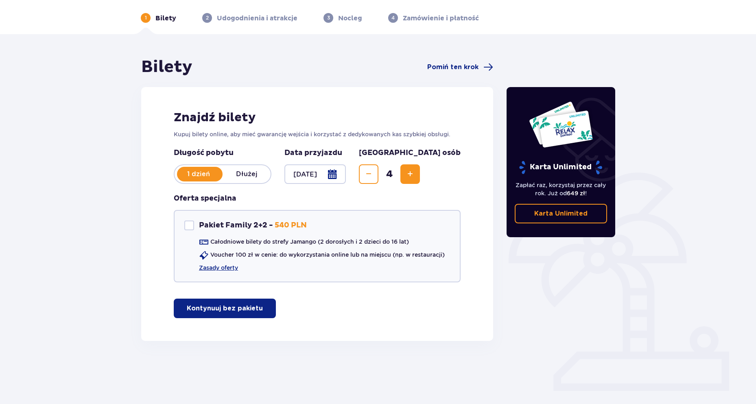  Describe the element at coordinates (236, 225) in the screenshot. I see `p: Pakiet Family 2+2 -` at that location.